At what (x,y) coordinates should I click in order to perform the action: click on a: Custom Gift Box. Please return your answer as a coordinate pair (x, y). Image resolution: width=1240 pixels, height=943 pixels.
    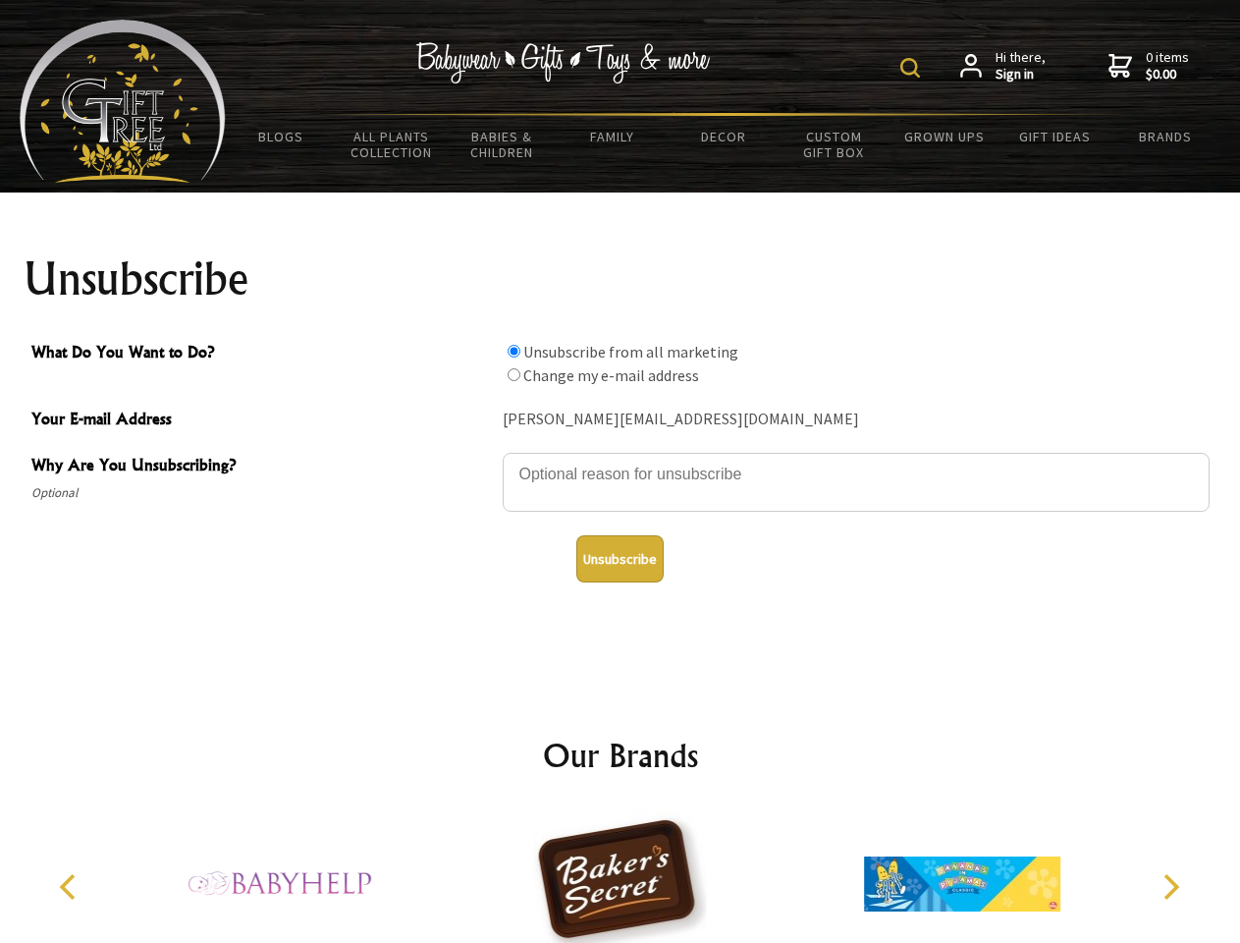
    Looking at the image, I should click on (834, 144).